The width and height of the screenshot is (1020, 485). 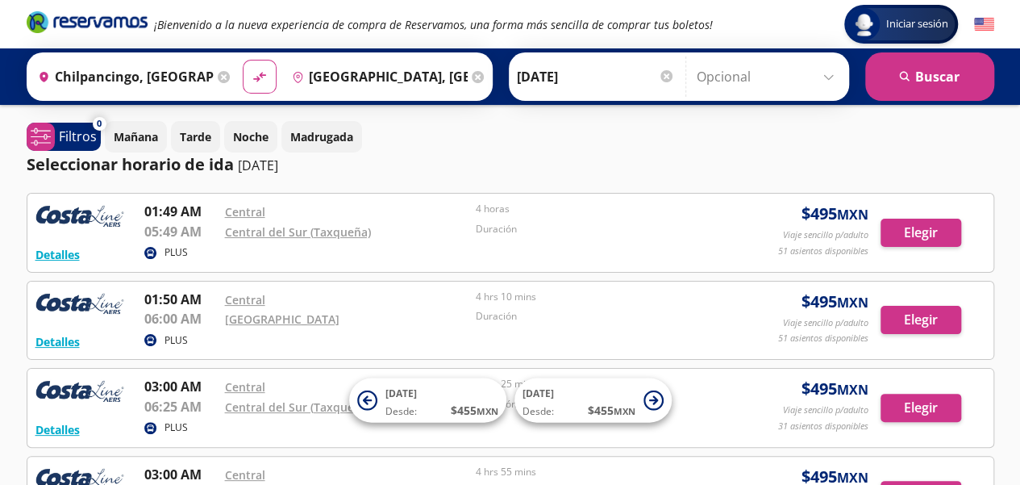 What do you see at coordinates (135, 136) in the screenshot?
I see `p: Mañana` at bounding box center [135, 136].